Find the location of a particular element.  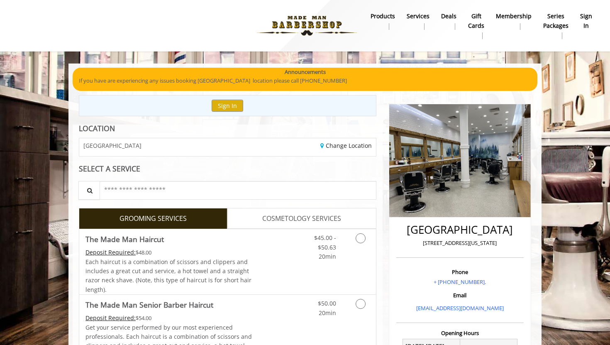

a: sign insign in is located at coordinates (586, 21).